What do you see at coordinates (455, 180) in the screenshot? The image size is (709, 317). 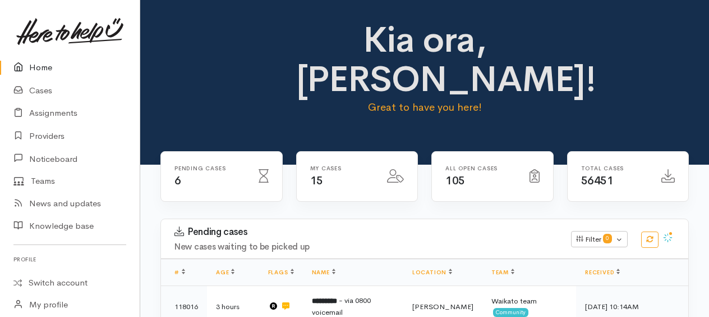 I see `span: 105` at bounding box center [455, 180].